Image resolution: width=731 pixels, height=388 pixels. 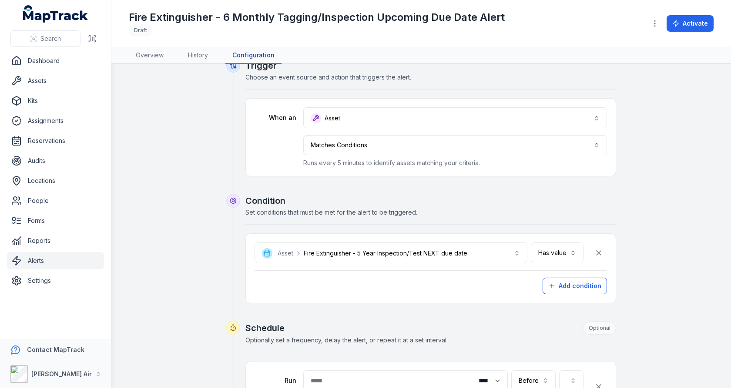 I want to click on a: Kits, so click(x=55, y=101).